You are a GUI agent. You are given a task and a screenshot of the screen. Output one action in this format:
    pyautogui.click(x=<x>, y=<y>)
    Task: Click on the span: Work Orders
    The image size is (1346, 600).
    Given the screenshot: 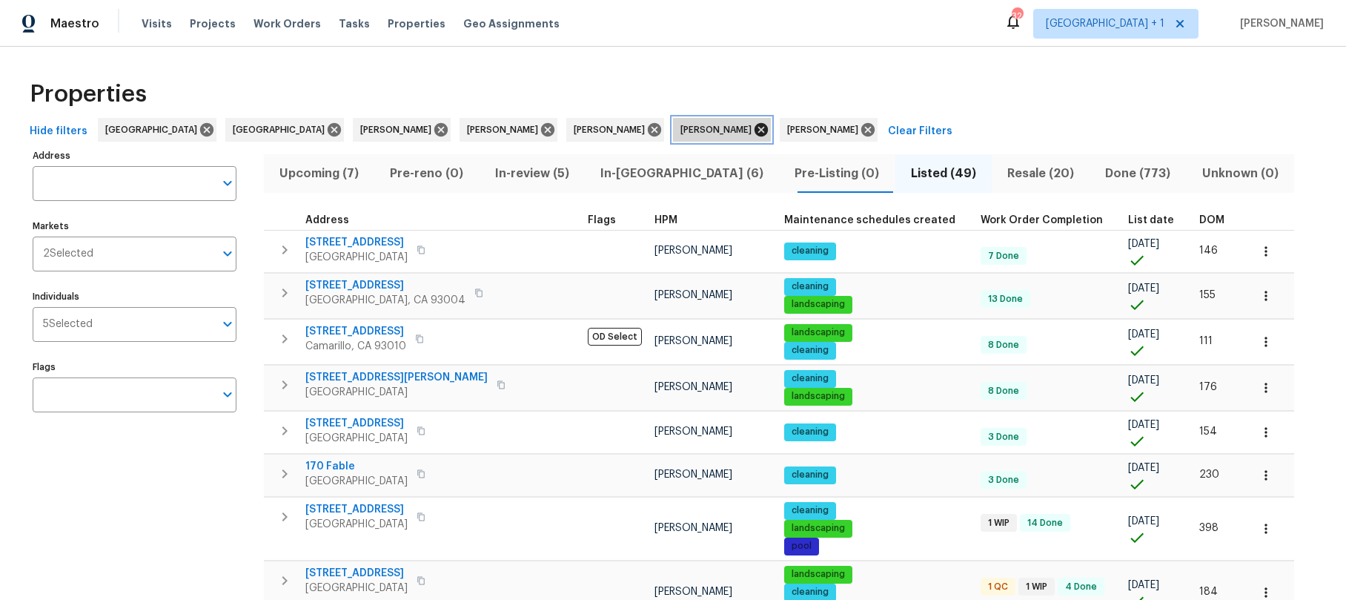 What is the action you would take?
    pyautogui.click(x=287, y=24)
    